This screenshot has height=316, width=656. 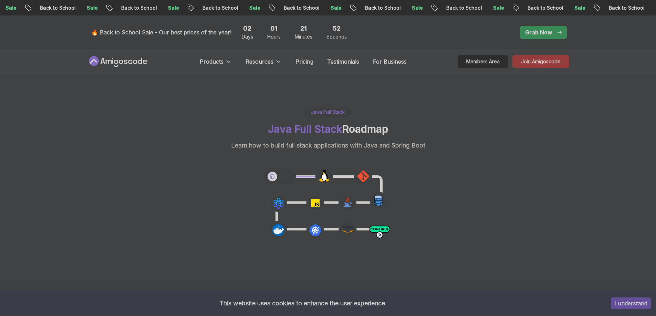 I want to click on span: 2 Days, so click(x=247, y=29).